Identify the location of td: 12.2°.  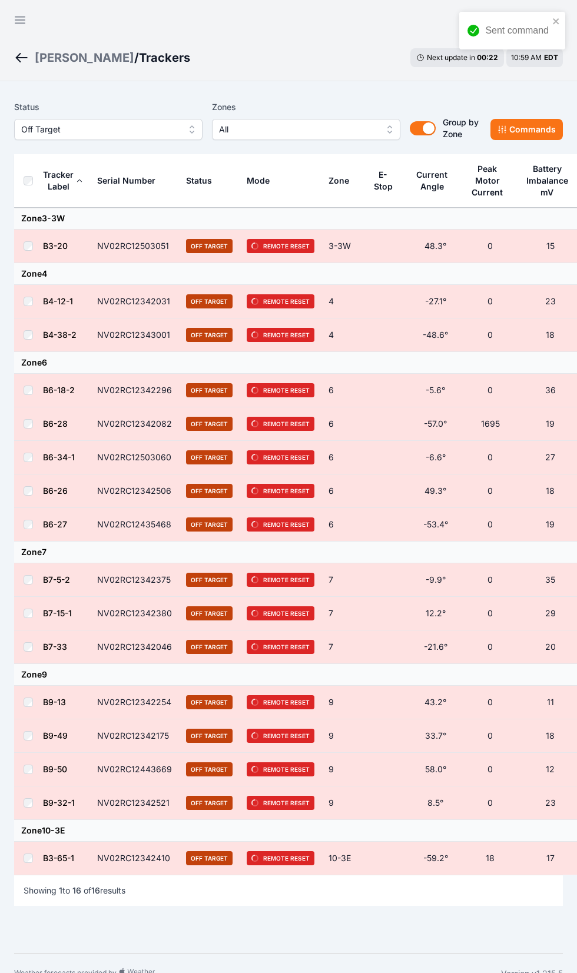
(435, 613).